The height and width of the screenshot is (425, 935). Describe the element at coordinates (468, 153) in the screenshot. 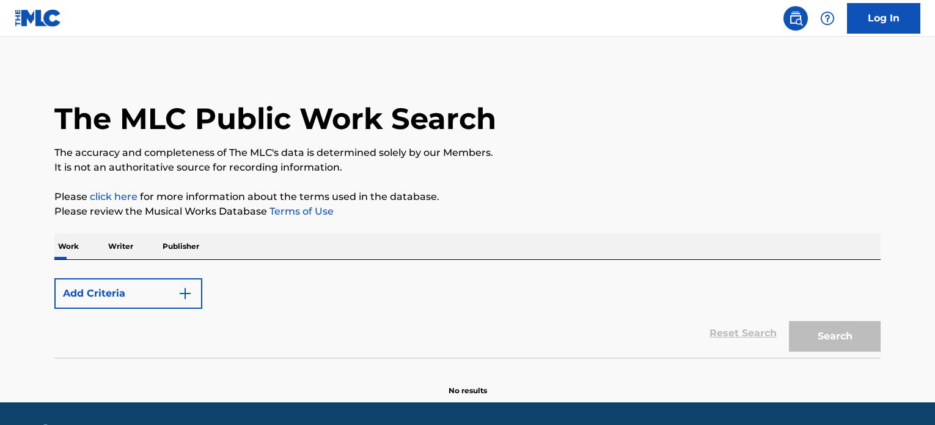

I see `p: The accuracy and completeness of The MLC's data is determined solely by our Members.` at that location.